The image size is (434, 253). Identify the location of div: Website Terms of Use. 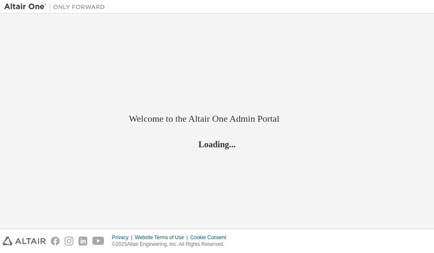
(162, 238).